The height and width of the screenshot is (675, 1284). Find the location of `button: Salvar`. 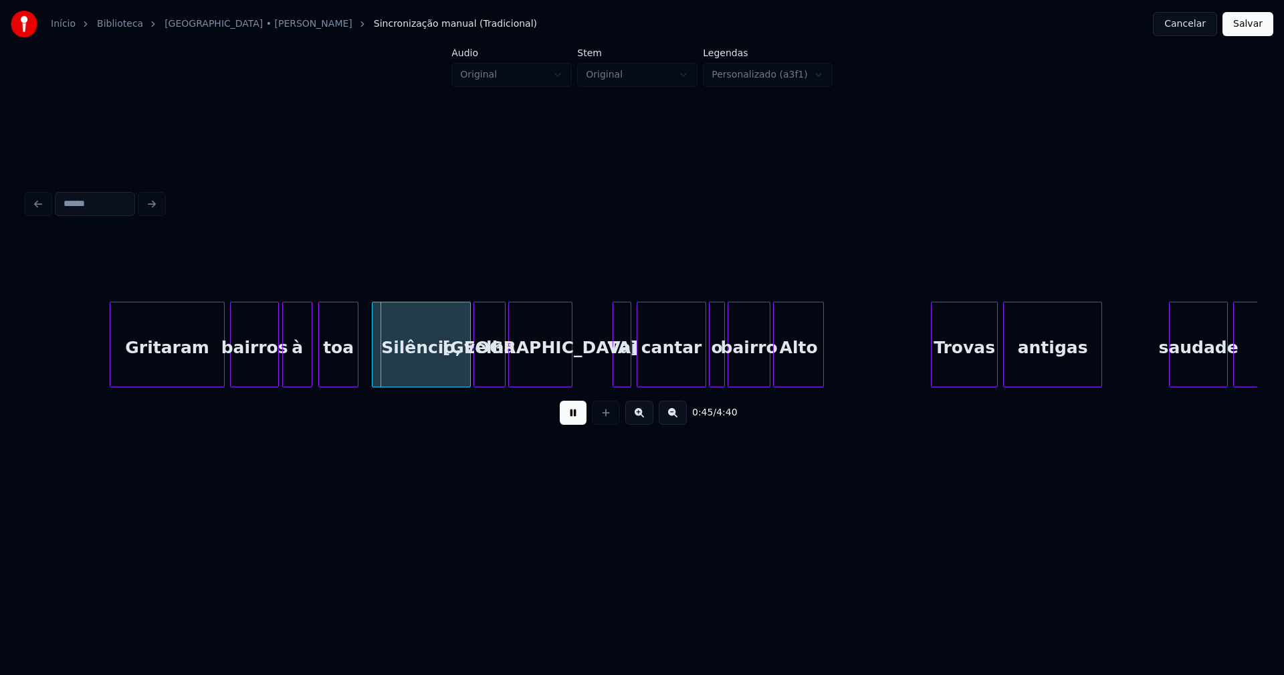

button: Salvar is located at coordinates (1248, 24).